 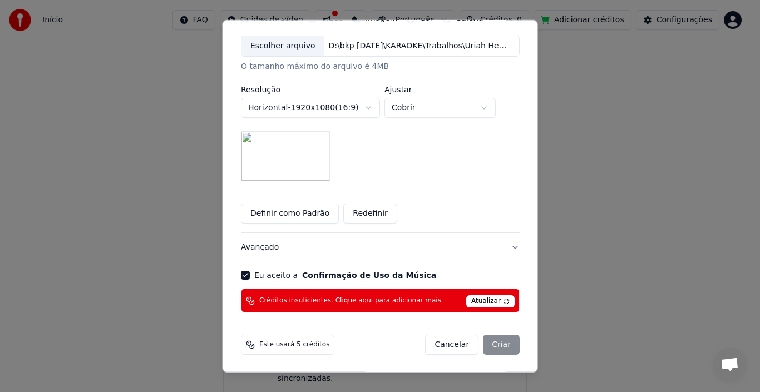 What do you see at coordinates (469, 18) in the screenshot?
I see `label: Galeria` at bounding box center [469, 18].